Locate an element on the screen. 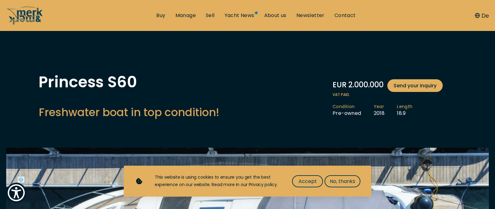  span: No, thanks is located at coordinates (342, 181).